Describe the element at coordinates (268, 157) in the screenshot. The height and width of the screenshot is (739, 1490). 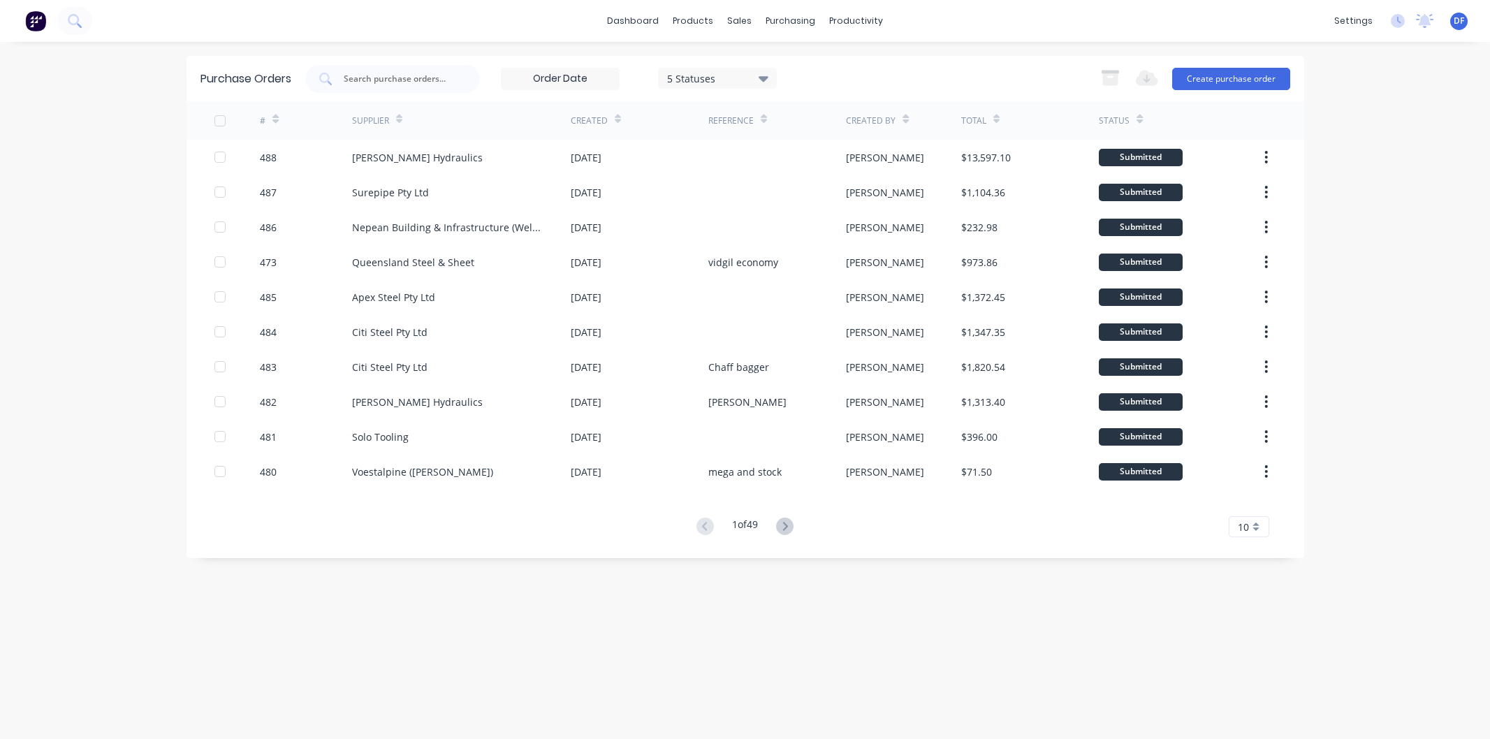
I see `div: 488` at that location.